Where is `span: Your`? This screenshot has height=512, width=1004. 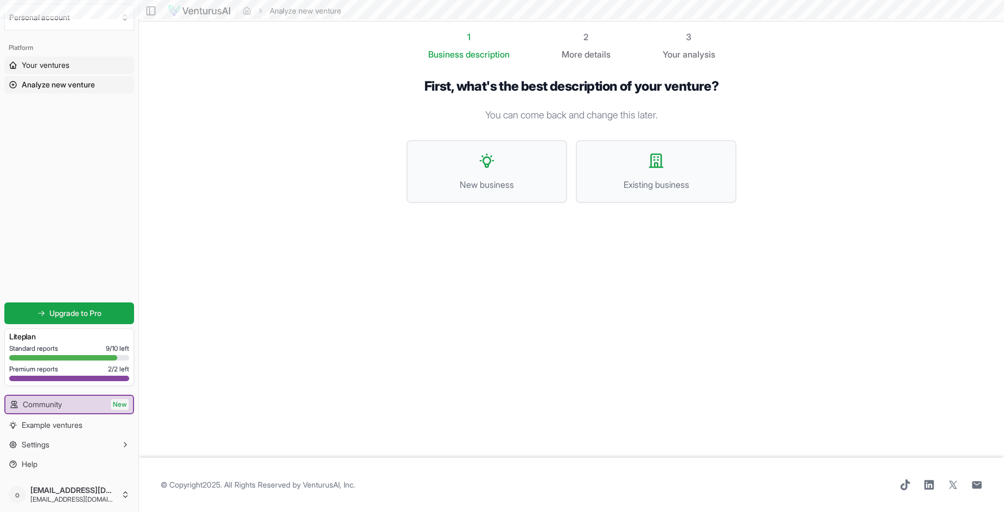 span: Your is located at coordinates (672, 54).